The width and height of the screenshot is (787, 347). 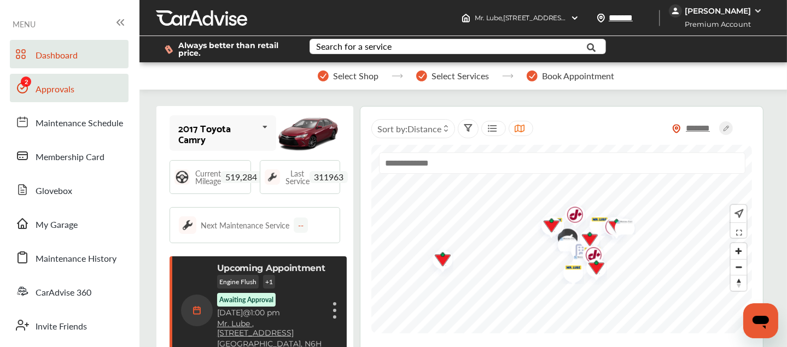 What do you see at coordinates (565, 239) in the screenshot?
I see `canvas: Map` at bounding box center [565, 239].